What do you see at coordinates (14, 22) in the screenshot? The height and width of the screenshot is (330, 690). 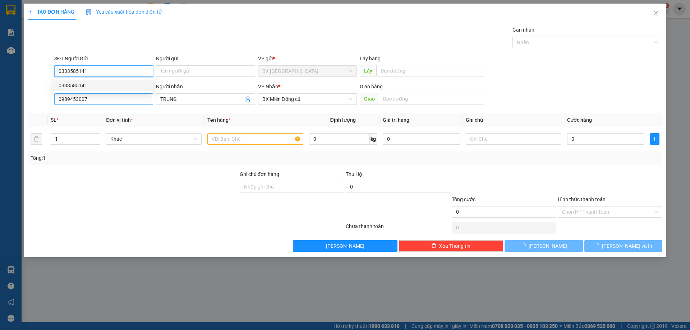 I see `img: logo` at bounding box center [14, 22].